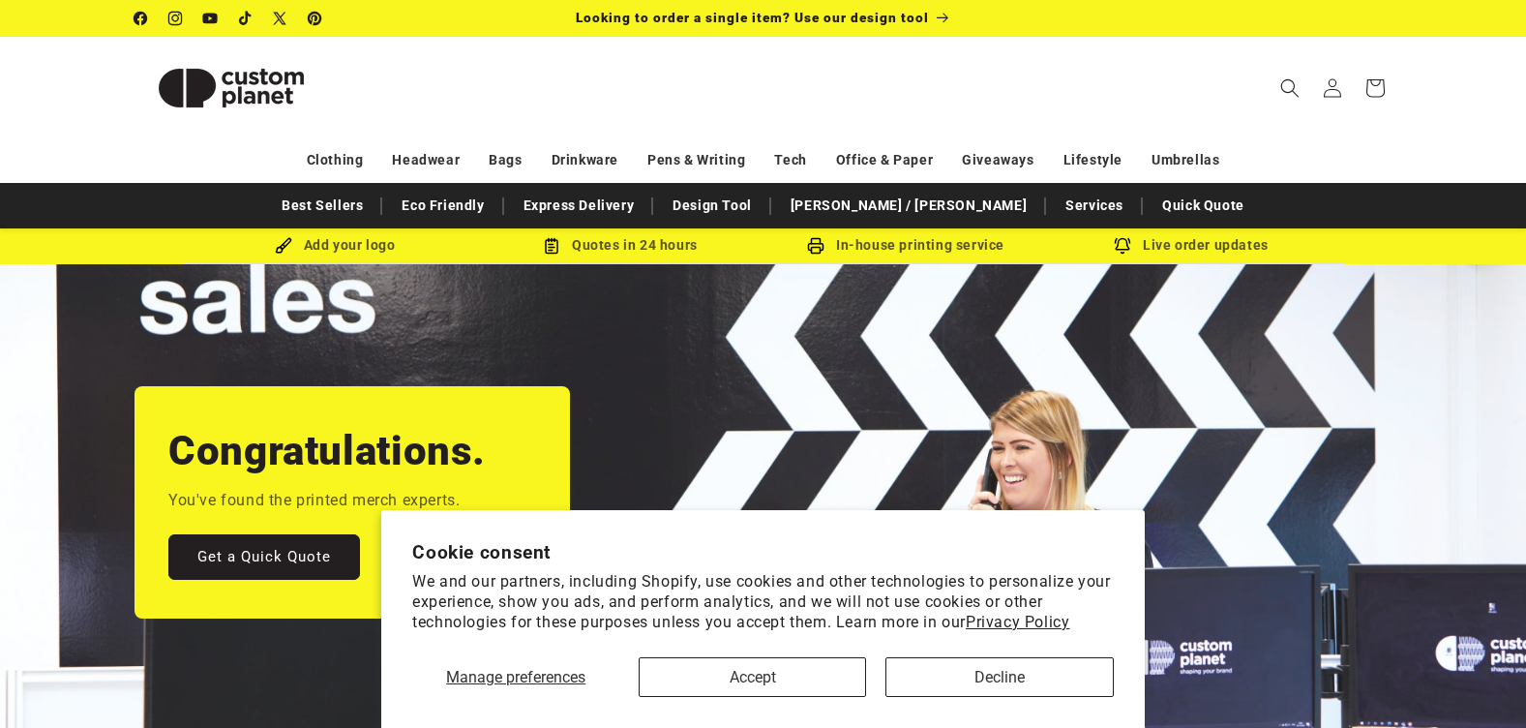 This screenshot has width=1526, height=728. What do you see at coordinates (426, 160) in the screenshot?
I see `a: Headwear` at bounding box center [426, 160].